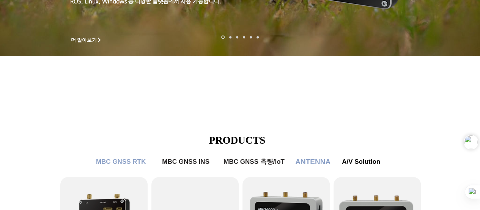 The image size is (480, 210). Describe the element at coordinates (258, 37) in the screenshot. I see `a: 정밀농업` at that location.